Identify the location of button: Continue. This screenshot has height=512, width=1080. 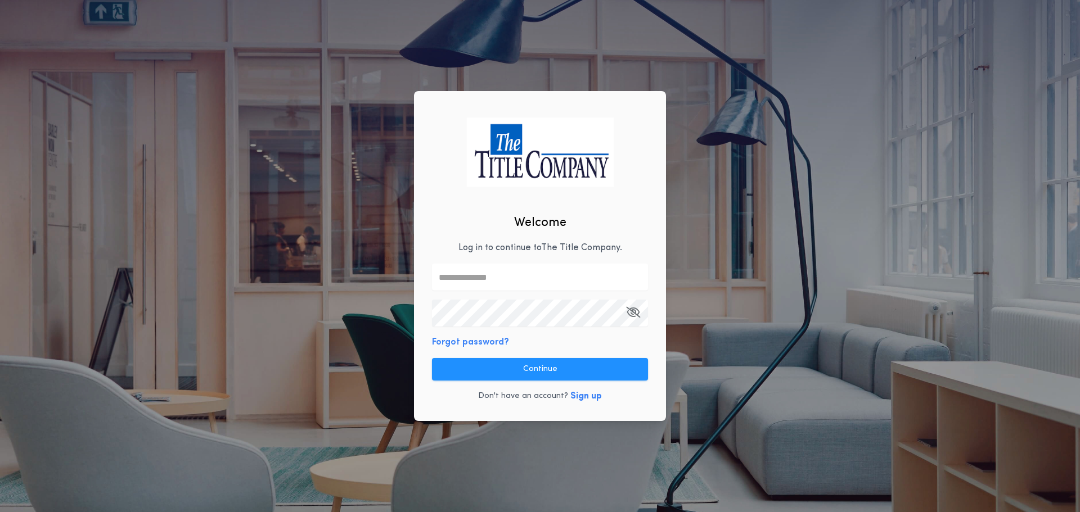
(540, 370).